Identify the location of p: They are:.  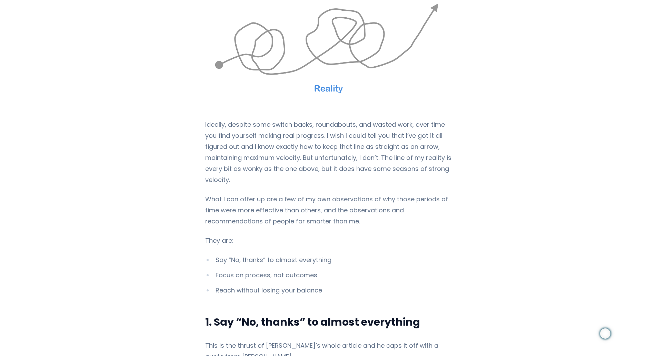
(328, 240).